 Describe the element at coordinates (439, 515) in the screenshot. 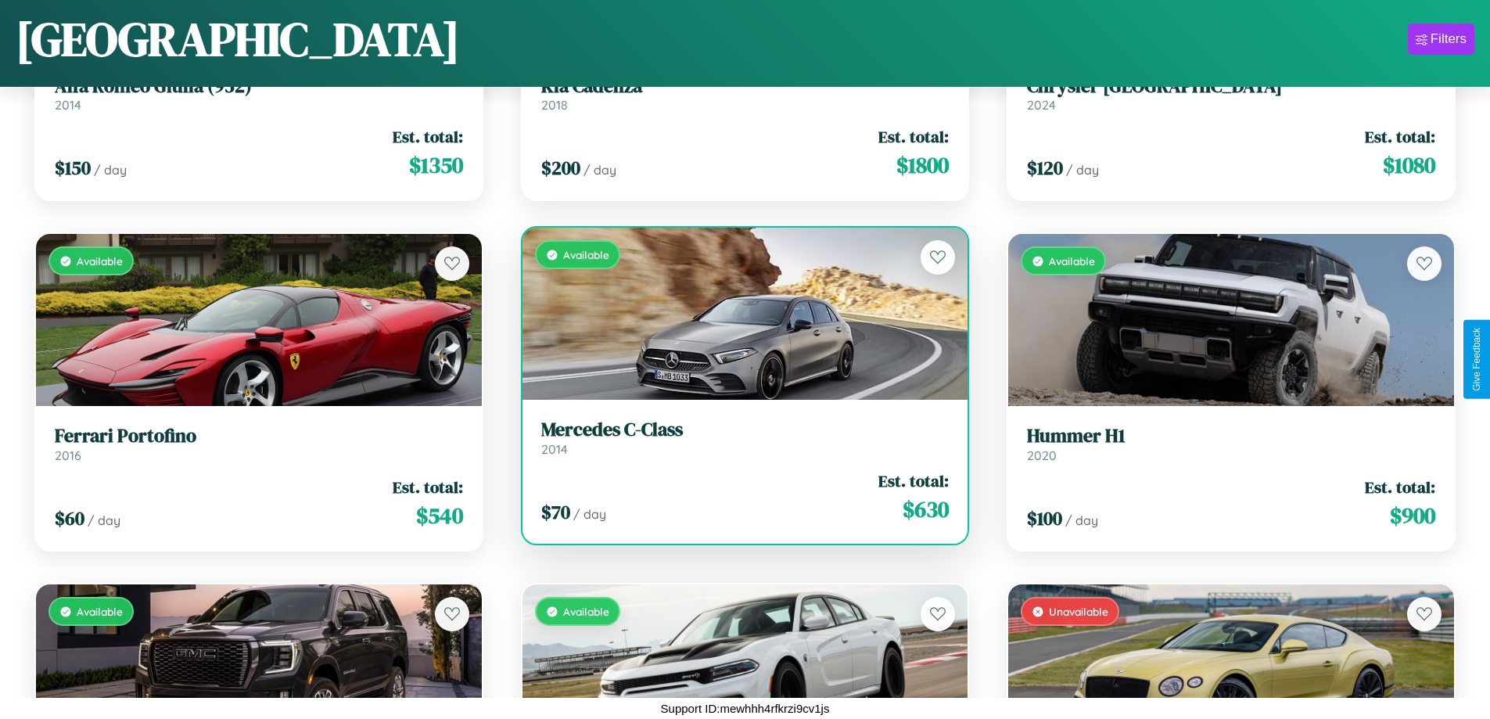

I see `span: $ 540` at that location.